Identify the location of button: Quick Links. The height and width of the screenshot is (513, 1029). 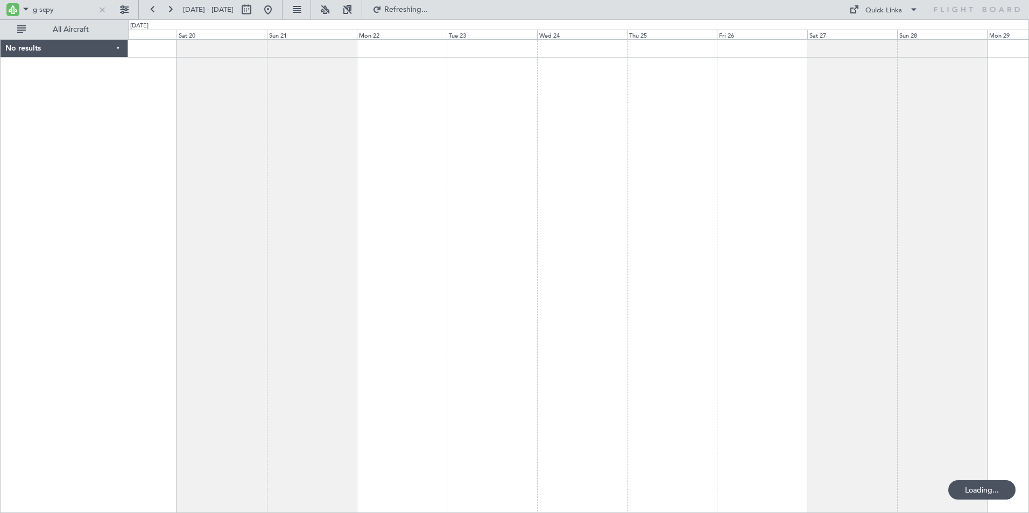
(884, 10).